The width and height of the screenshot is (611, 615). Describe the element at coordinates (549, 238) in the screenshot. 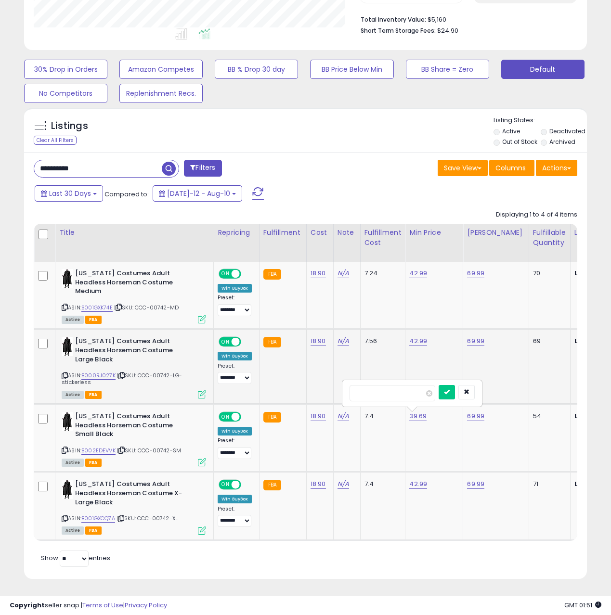

I see `div: Fulfillable Quantity` at that location.